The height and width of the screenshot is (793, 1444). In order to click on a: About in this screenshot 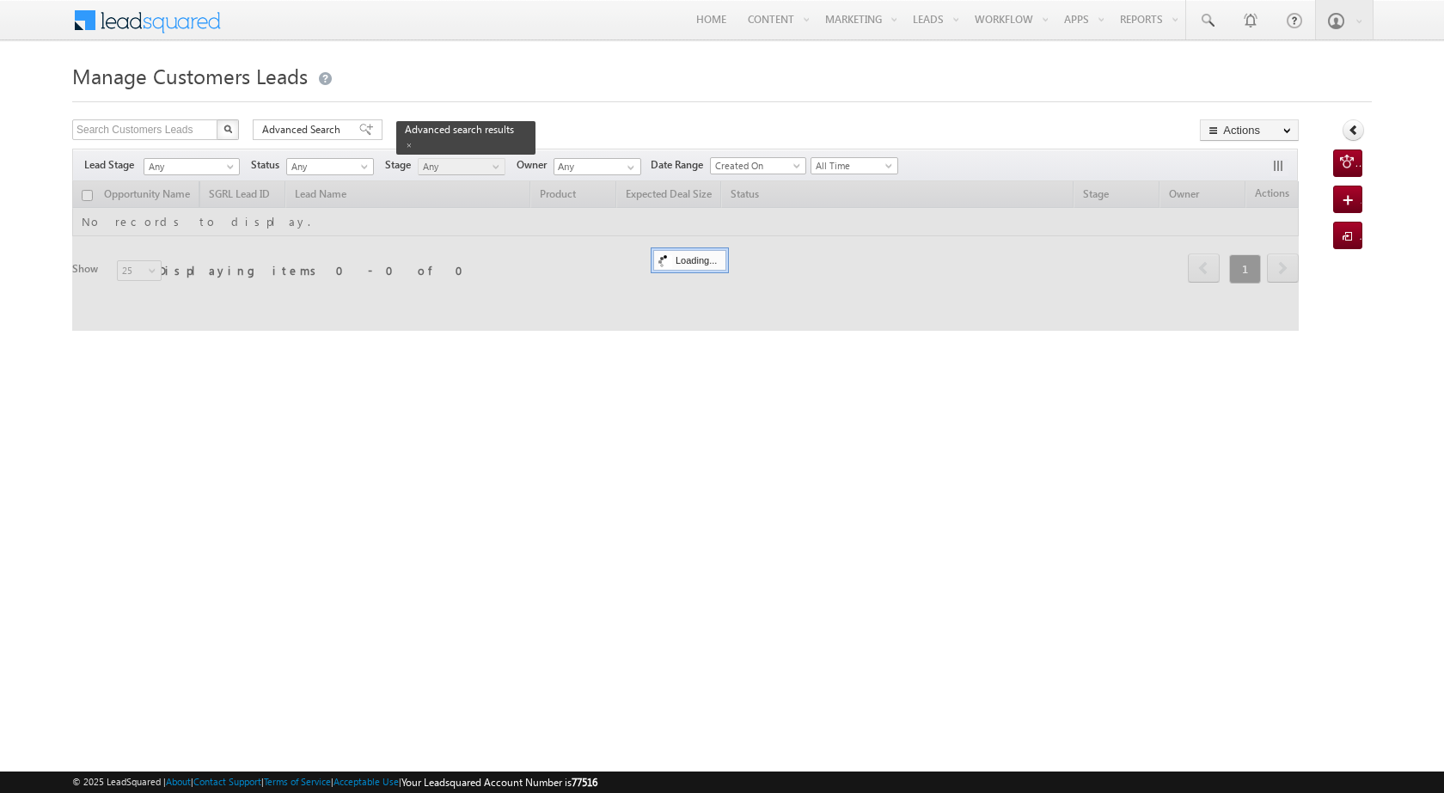, I will do `click(178, 781)`.